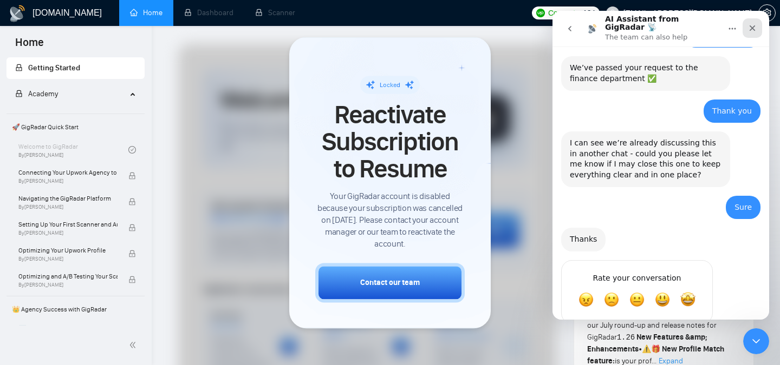  What do you see at coordinates (84, 267) in the screenshot?
I see `div: Rate your conversation` at bounding box center [84, 267].